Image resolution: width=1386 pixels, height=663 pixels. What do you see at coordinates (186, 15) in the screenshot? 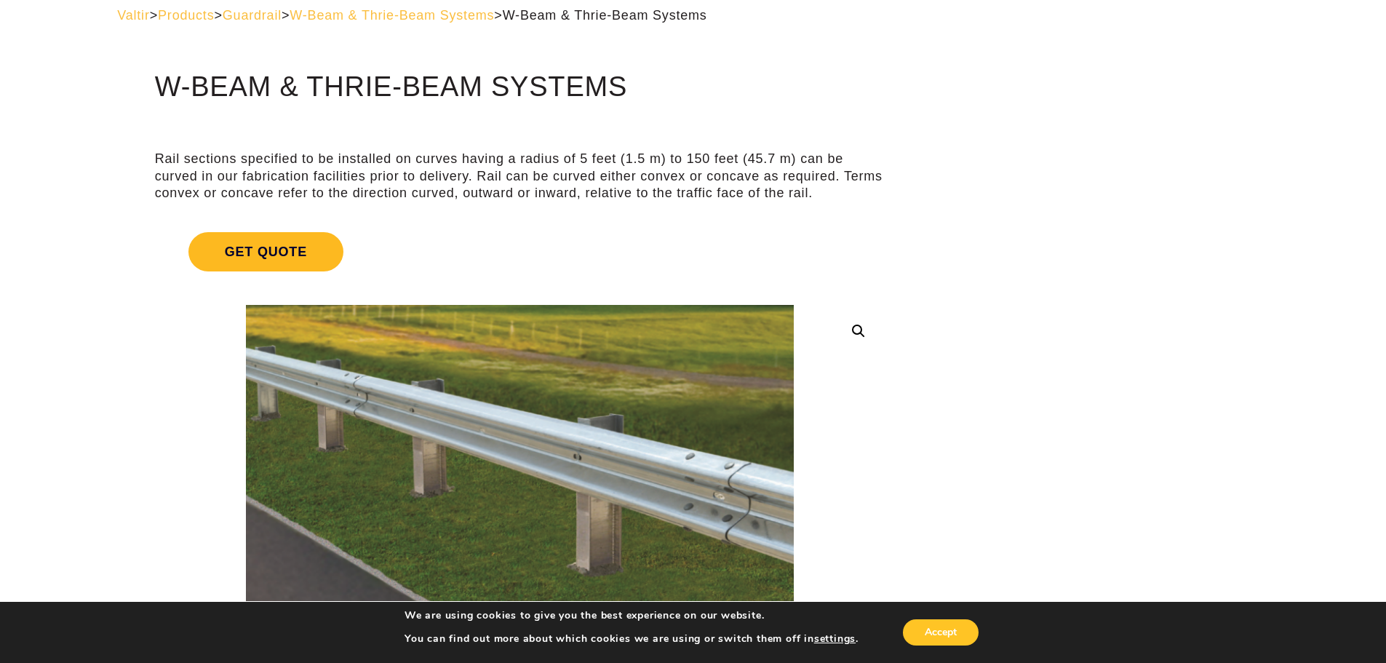
I see `span: Products` at bounding box center [186, 15].